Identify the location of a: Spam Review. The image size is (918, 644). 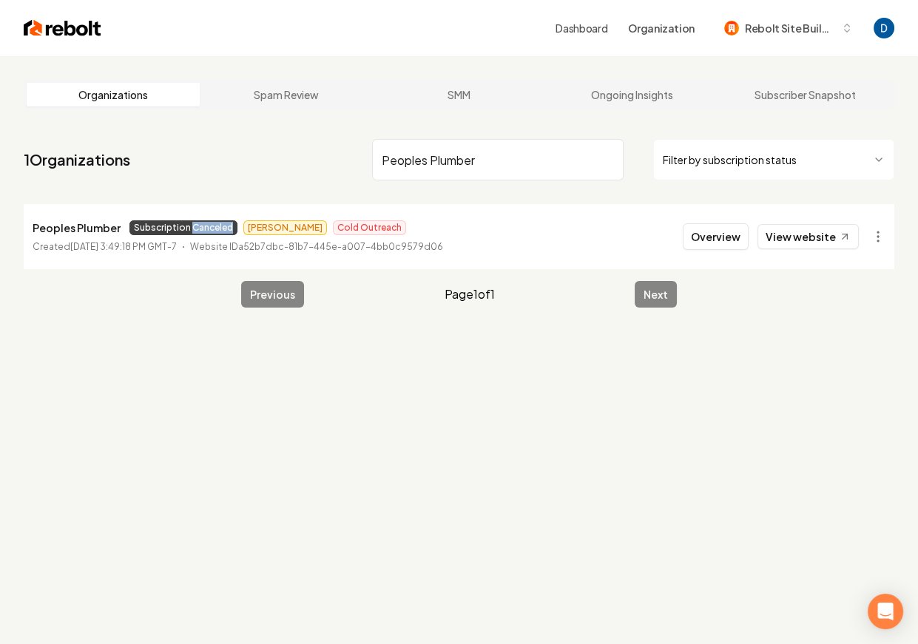
(286, 95).